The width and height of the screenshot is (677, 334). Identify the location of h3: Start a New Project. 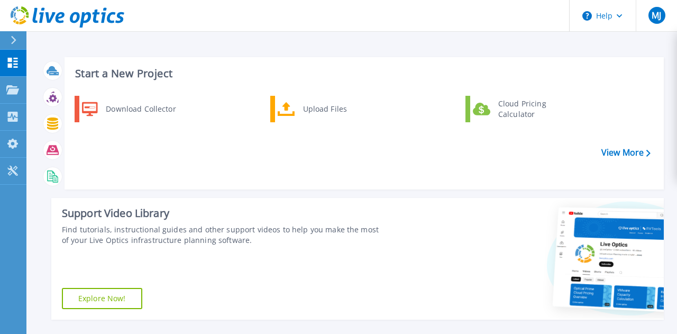
(362, 74).